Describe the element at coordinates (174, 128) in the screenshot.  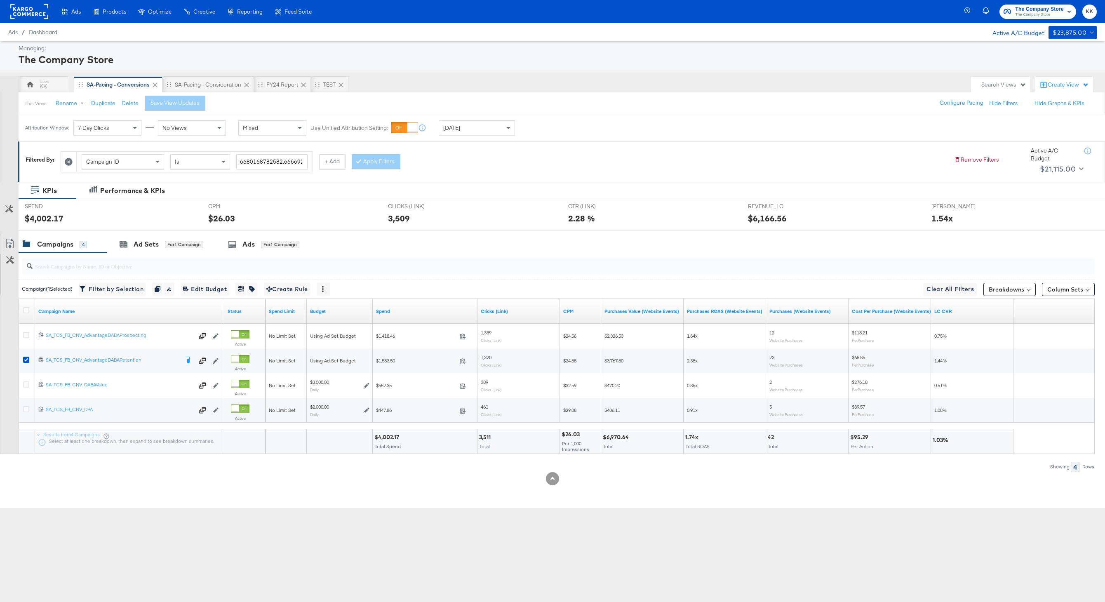
I see `span: No Views` at that location.